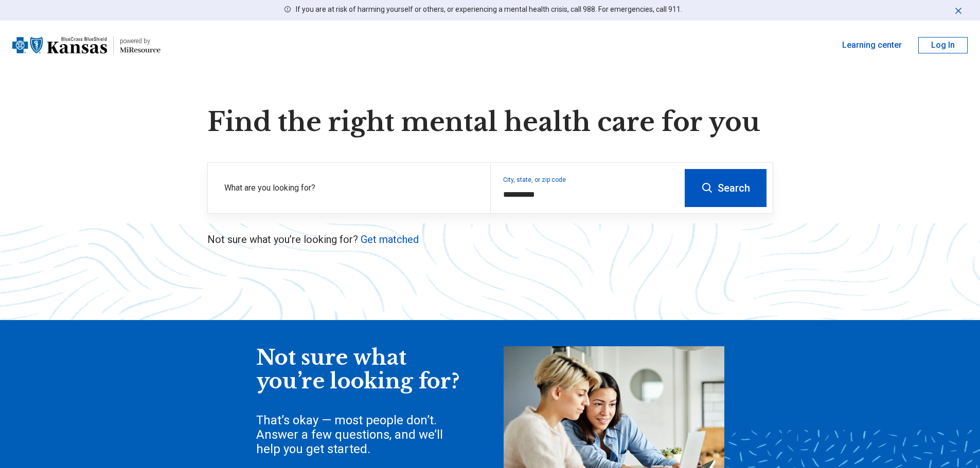 The height and width of the screenshot is (468, 980). Describe the element at coordinates (958, 10) in the screenshot. I see `button: Dismiss` at that location.